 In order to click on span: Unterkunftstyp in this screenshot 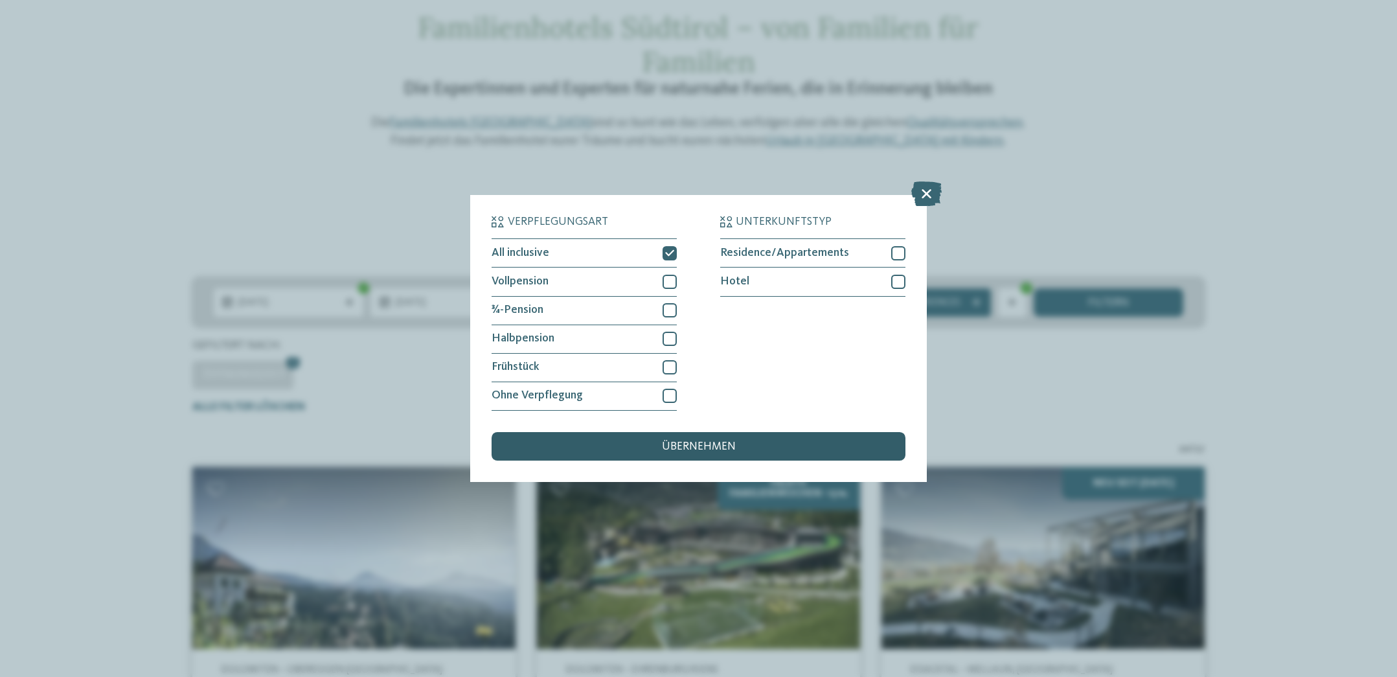, I will do `click(783, 222)`.